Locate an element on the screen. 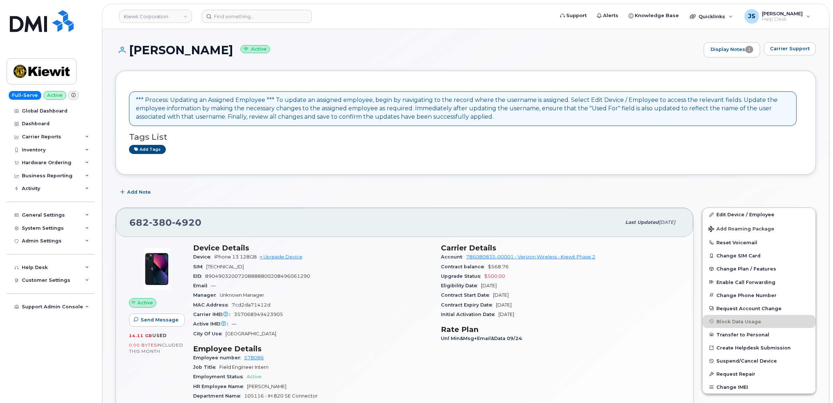 The width and height of the screenshot is (833, 403). span: used is located at coordinates (160, 336).